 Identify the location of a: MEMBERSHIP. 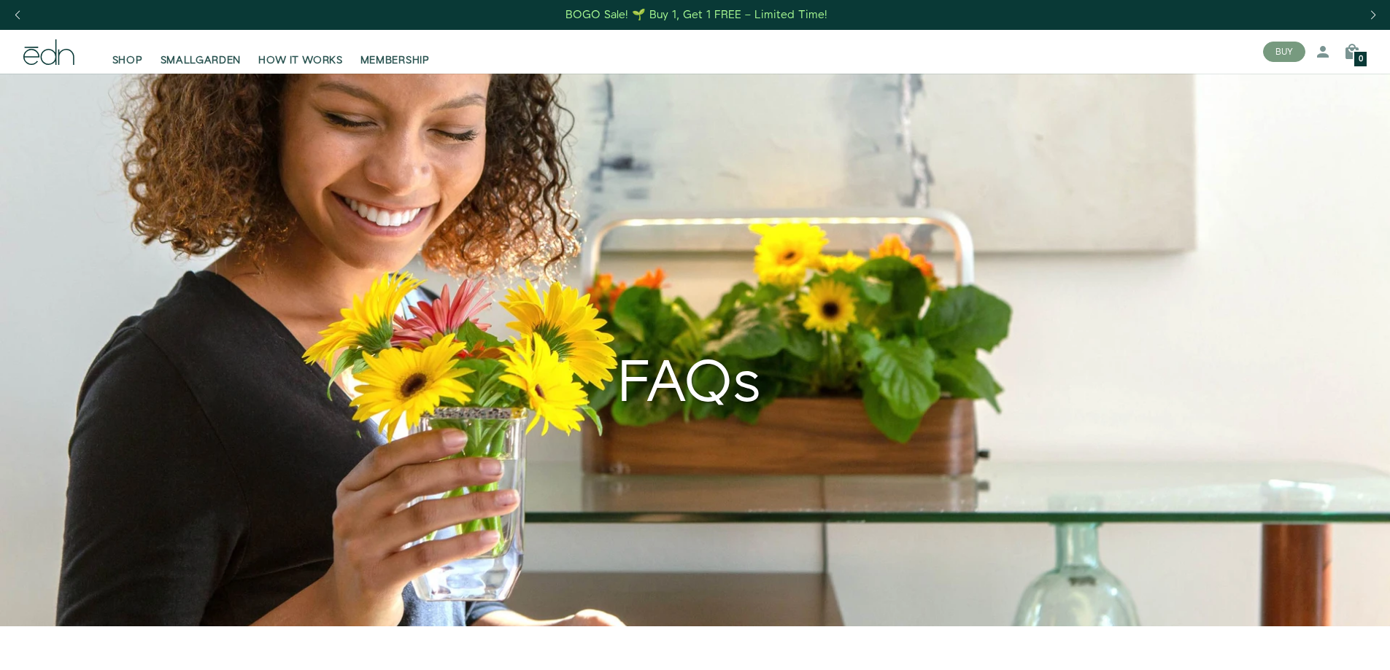
(395, 52).